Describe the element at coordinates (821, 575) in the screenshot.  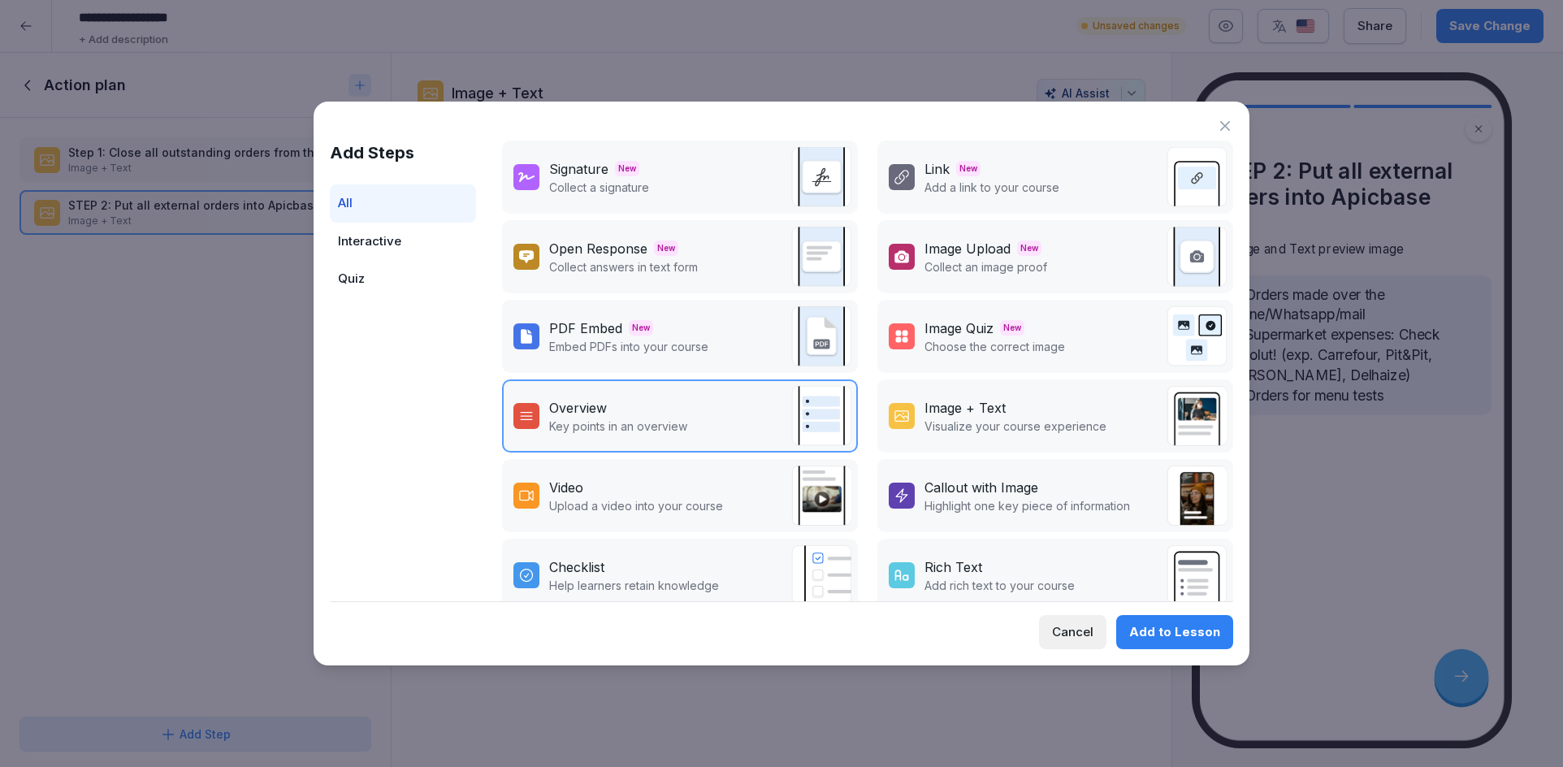
I see `img: checklist.svg` at that location.